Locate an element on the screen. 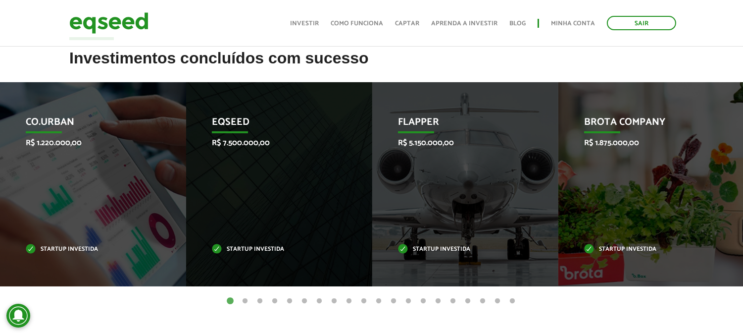 This screenshot has height=334, width=743. button: 15 of 20 is located at coordinates (439, 301).